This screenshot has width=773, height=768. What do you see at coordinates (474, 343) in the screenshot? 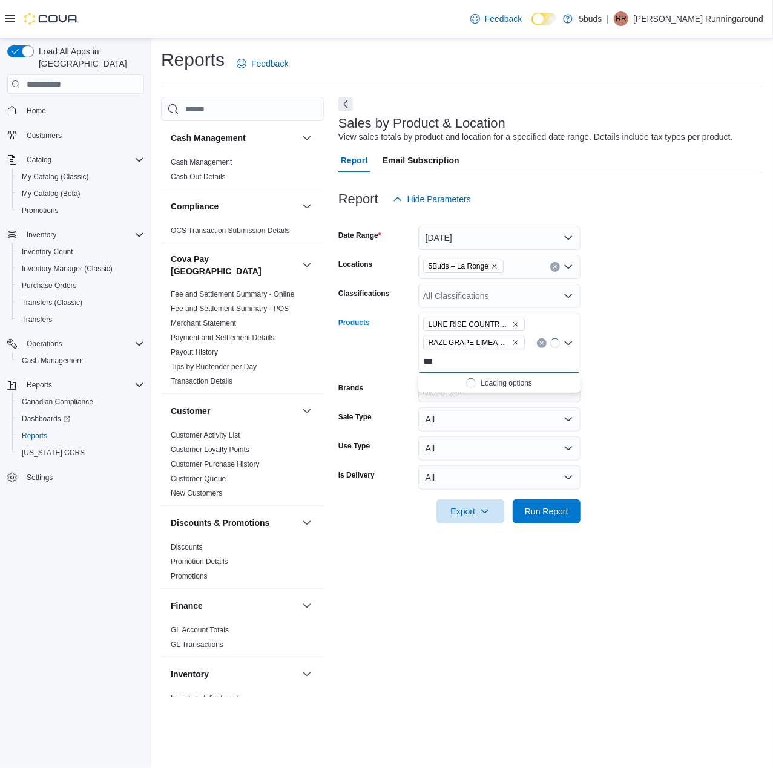
I see `span: RAZL GRAPE LIMEADE CART 1ML` at bounding box center [474, 343].